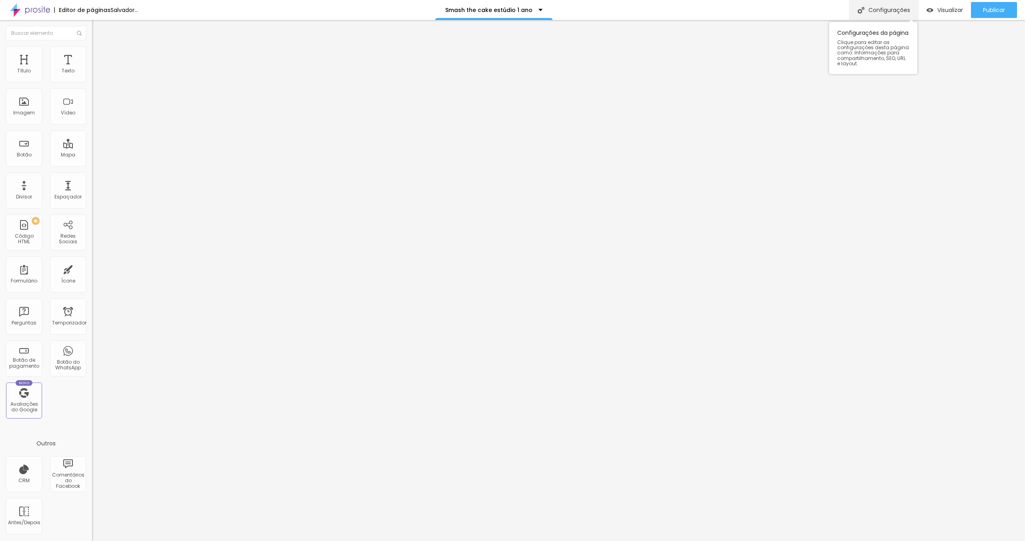 The height and width of the screenshot is (541, 1025). I want to click on font: Avaliações do Google, so click(24, 407).